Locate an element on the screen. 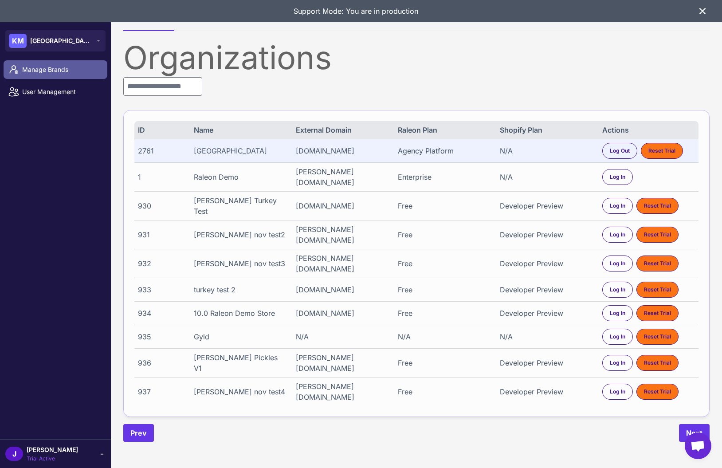 The width and height of the screenshot is (722, 468). span: Log Out is located at coordinates (619, 151).